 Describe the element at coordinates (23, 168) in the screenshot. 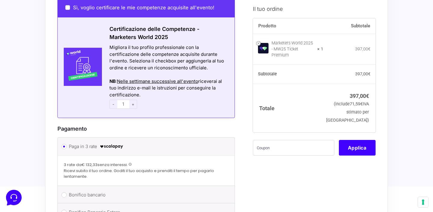

I see `p: Home` at that location.